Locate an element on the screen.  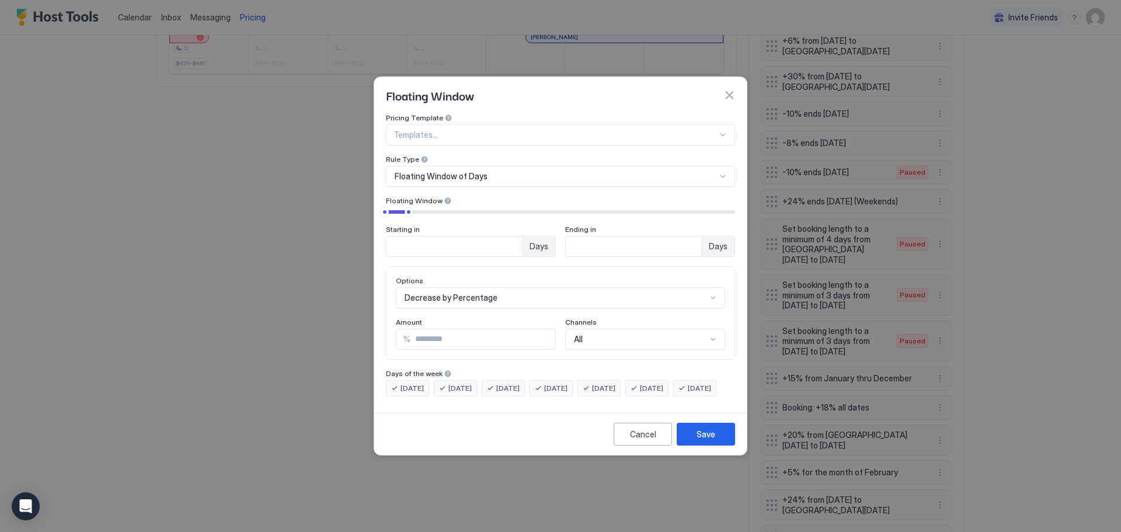
button: Save is located at coordinates (706, 434).